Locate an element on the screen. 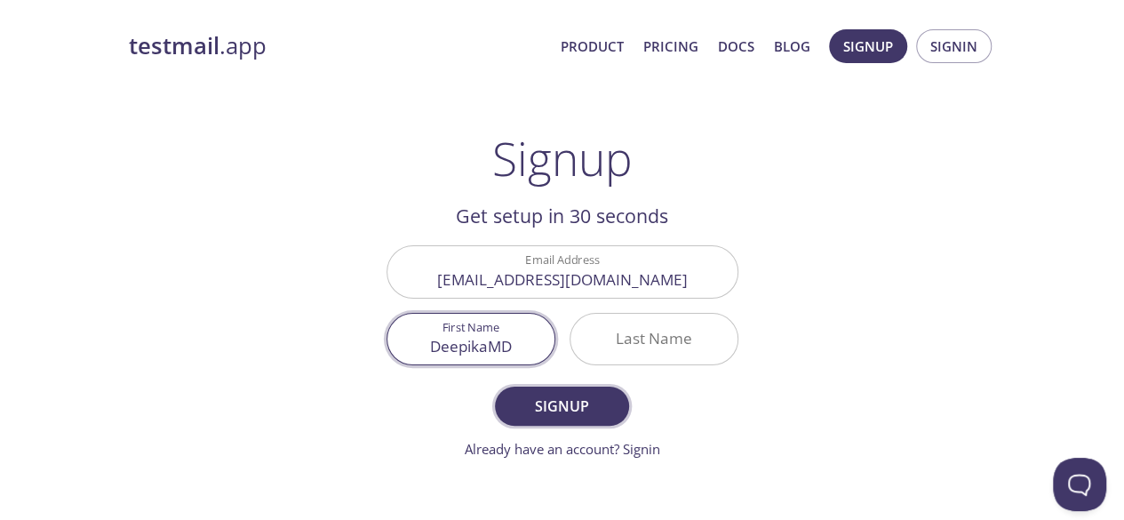 Image resolution: width=1124 pixels, height=520 pixels. a: testmail.app is located at coordinates (338, 46).